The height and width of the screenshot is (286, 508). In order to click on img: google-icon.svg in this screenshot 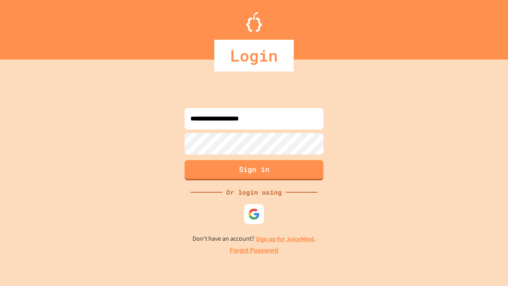, I will do `click(254, 214)`.